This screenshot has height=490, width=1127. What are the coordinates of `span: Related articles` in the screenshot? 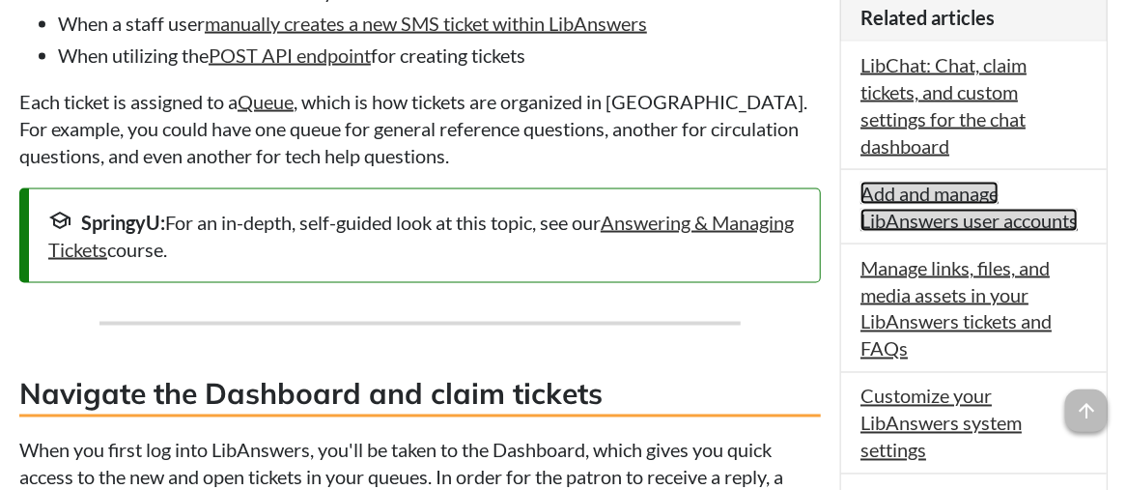 It's located at (927, 17).